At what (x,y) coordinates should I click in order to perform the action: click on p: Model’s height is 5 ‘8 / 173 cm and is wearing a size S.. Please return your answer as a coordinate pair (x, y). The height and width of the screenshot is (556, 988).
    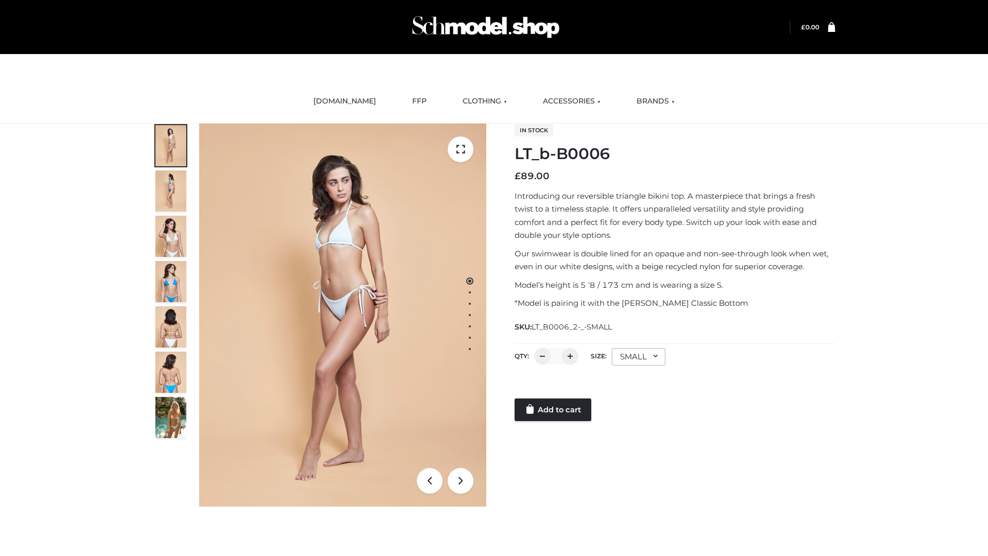
    Looking at the image, I should click on (675, 285).